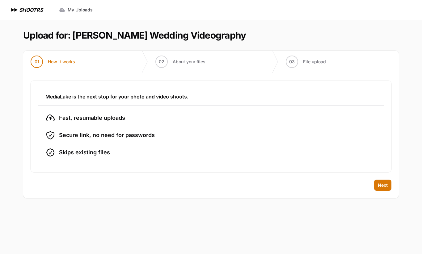  I want to click on span: About your files, so click(189, 62).